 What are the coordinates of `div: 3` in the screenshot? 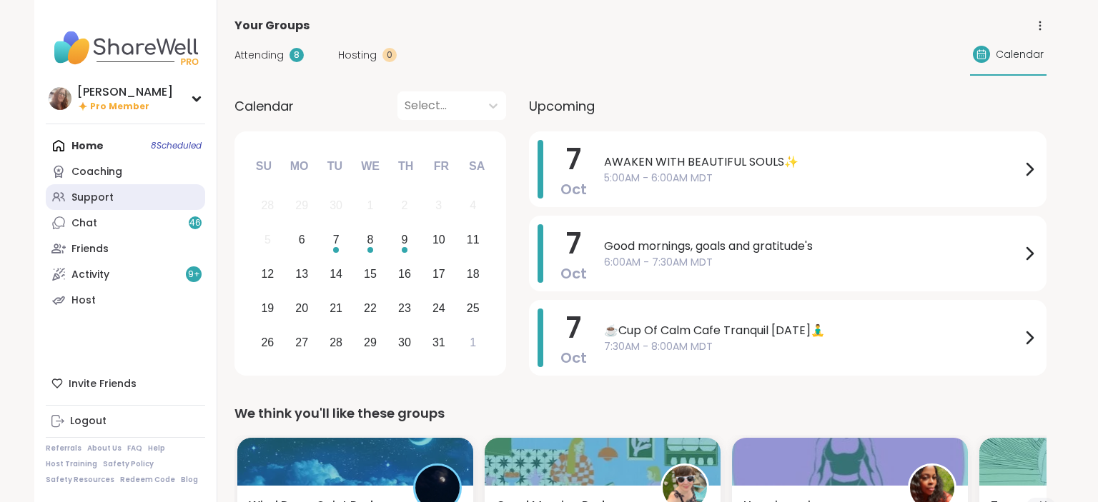 It's located at (438, 205).